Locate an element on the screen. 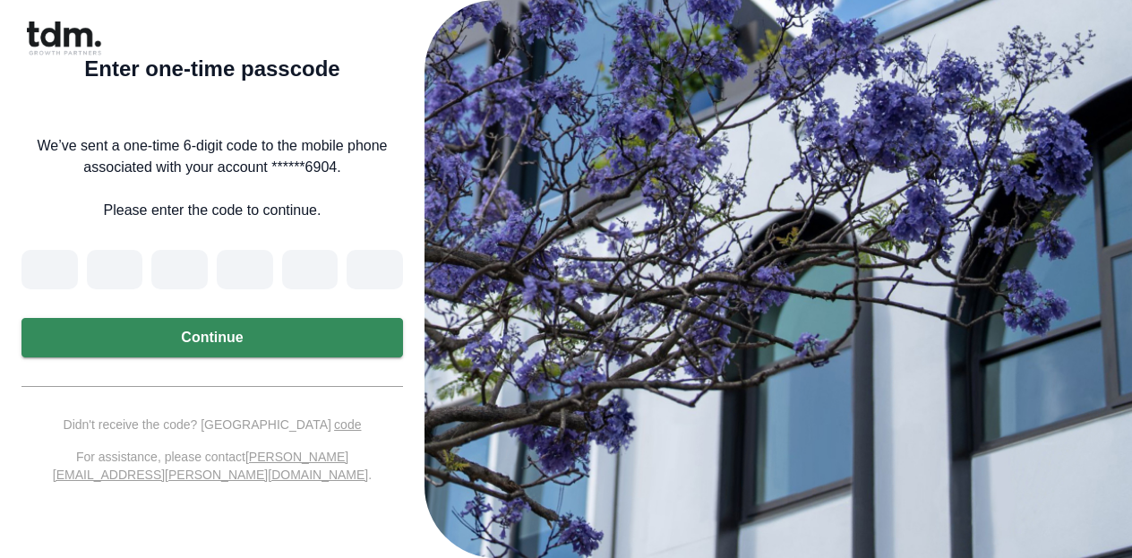 This screenshot has width=1132, height=558. input: Digit 6 is located at coordinates (374, 269).